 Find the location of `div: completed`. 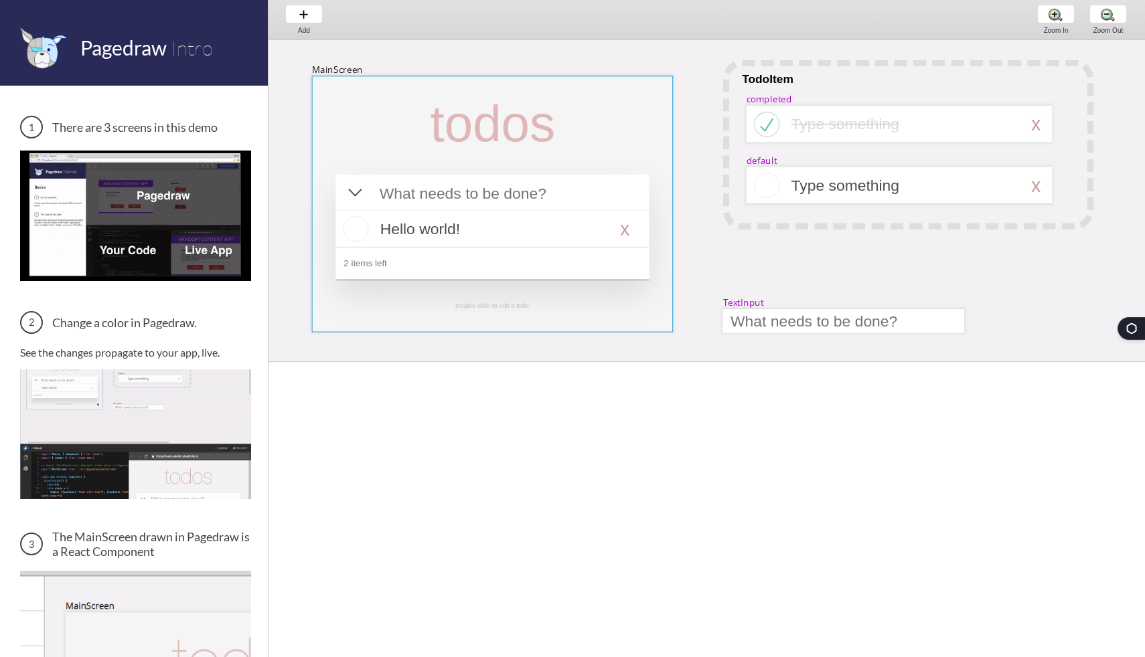

div: completed is located at coordinates (769, 99).